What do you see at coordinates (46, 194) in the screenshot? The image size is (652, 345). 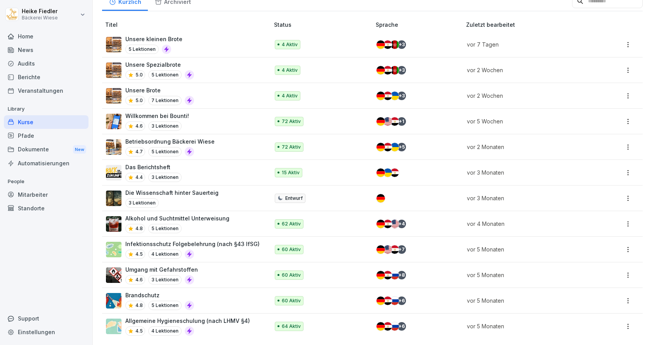 I see `div: Mitarbeiter` at bounding box center [46, 194].